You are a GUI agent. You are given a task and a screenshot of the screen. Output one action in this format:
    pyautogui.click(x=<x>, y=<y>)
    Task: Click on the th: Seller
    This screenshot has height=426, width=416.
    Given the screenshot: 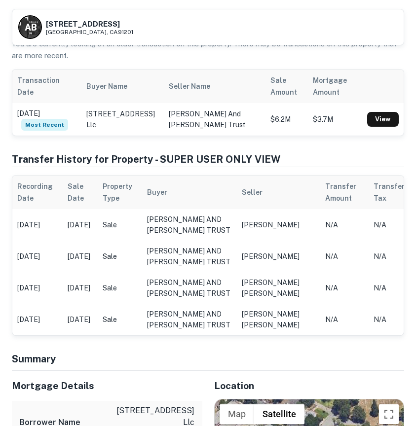 What is the action you would take?
    pyautogui.click(x=278, y=192)
    